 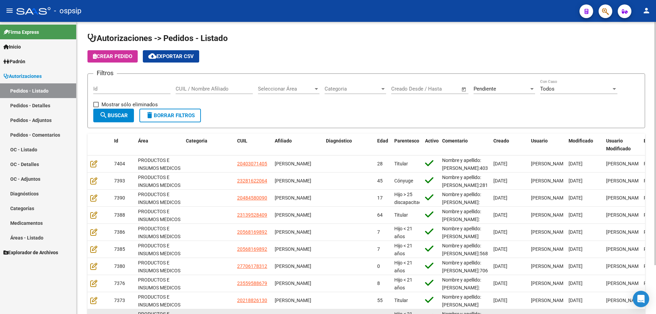 I want to click on mat-icon: cloud_download, so click(x=152, y=56).